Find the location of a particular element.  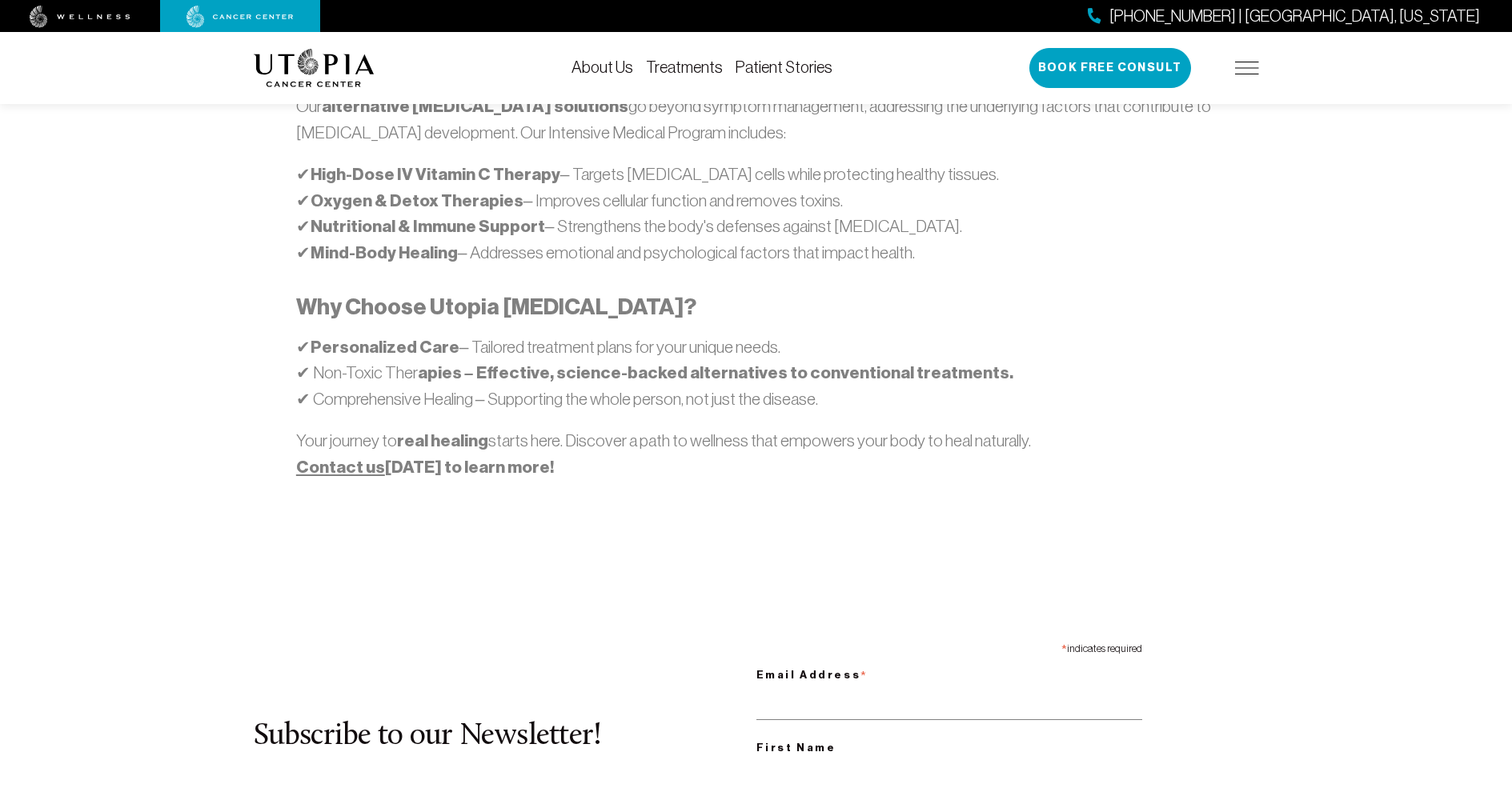

p: Your journey to starts here. Discover a path to wellness that empowers your body to heal naturally. is located at coordinates (755, 454).